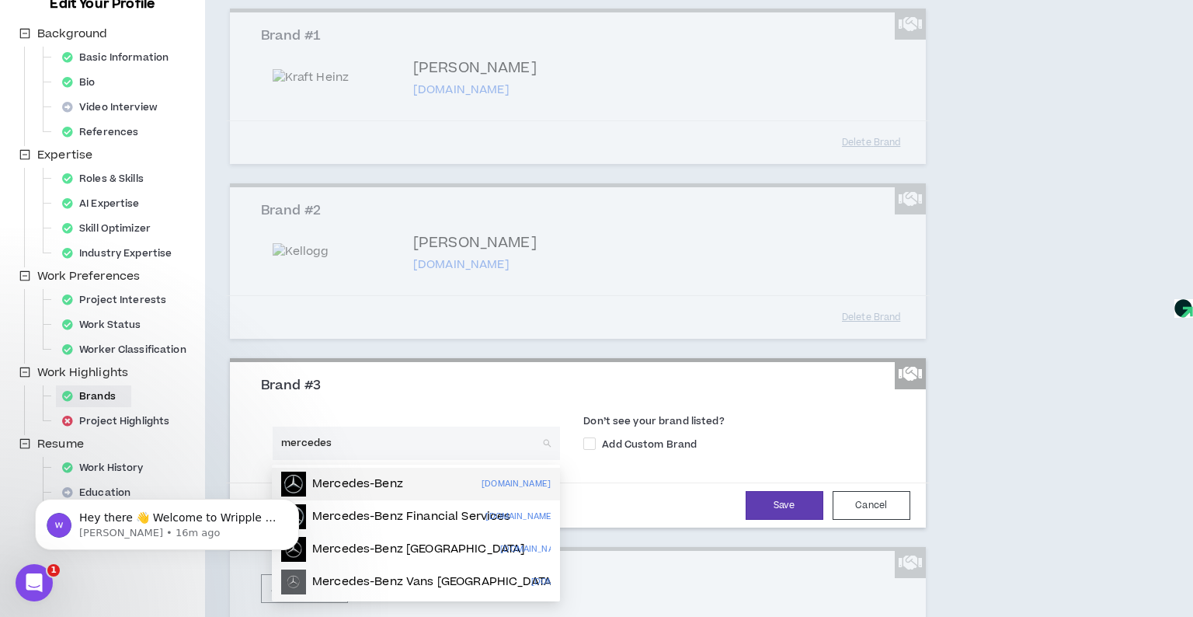 This screenshot has height=617, width=1193. What do you see at coordinates (119, 300) in the screenshot?
I see `div: Project Interests` at bounding box center [119, 300].